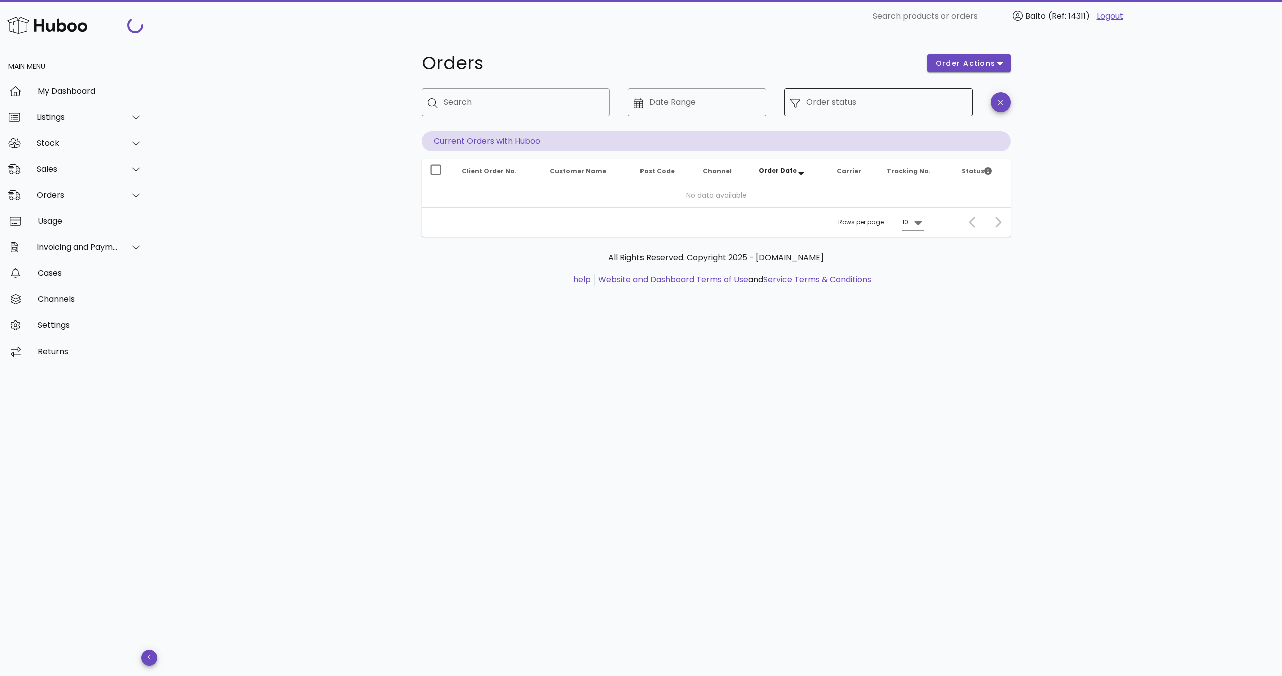 The height and width of the screenshot is (676, 1282). I want to click on div: Cases, so click(90, 273).